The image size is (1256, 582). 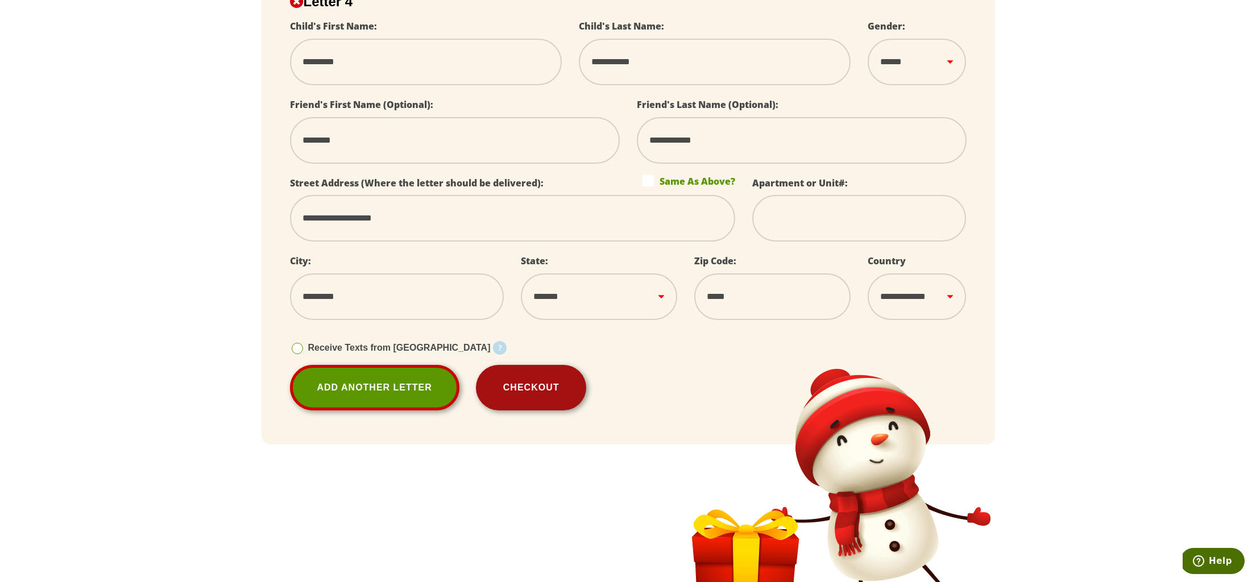 I want to click on label: City:, so click(x=300, y=261).